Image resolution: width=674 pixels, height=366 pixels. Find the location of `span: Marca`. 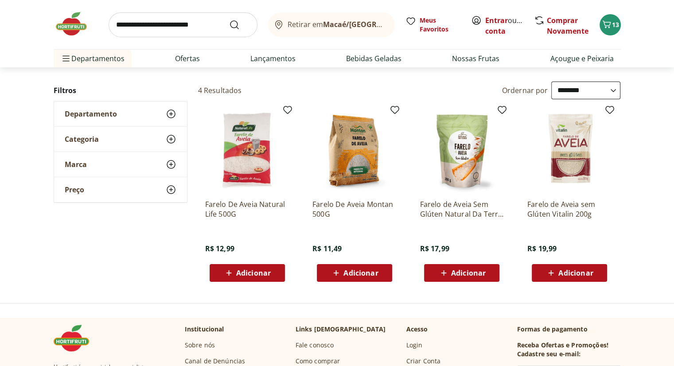

span: Marca is located at coordinates (76, 164).